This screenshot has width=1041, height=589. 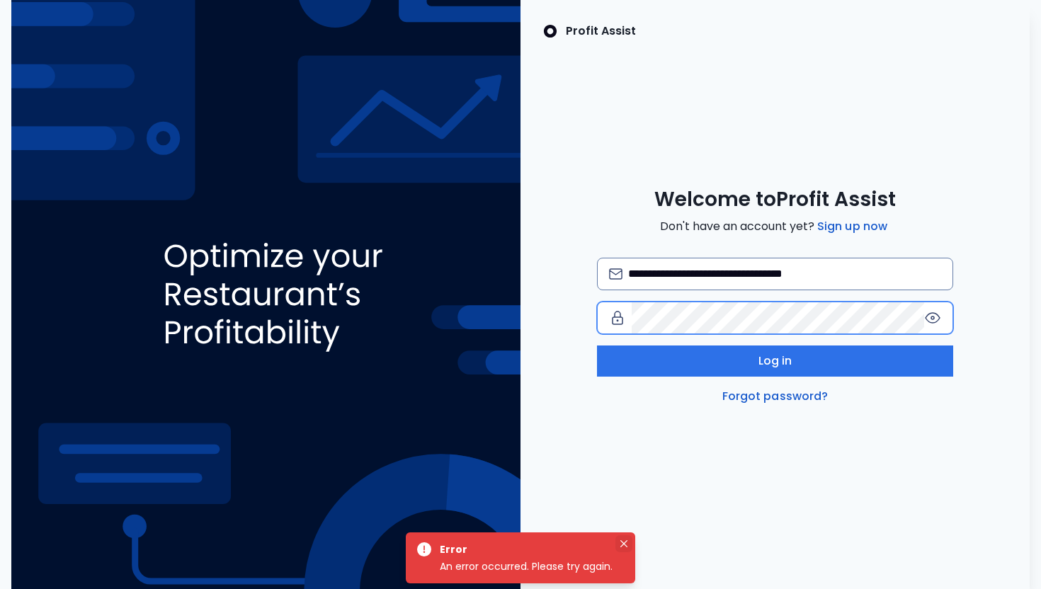 I want to click on button: Close, so click(x=624, y=544).